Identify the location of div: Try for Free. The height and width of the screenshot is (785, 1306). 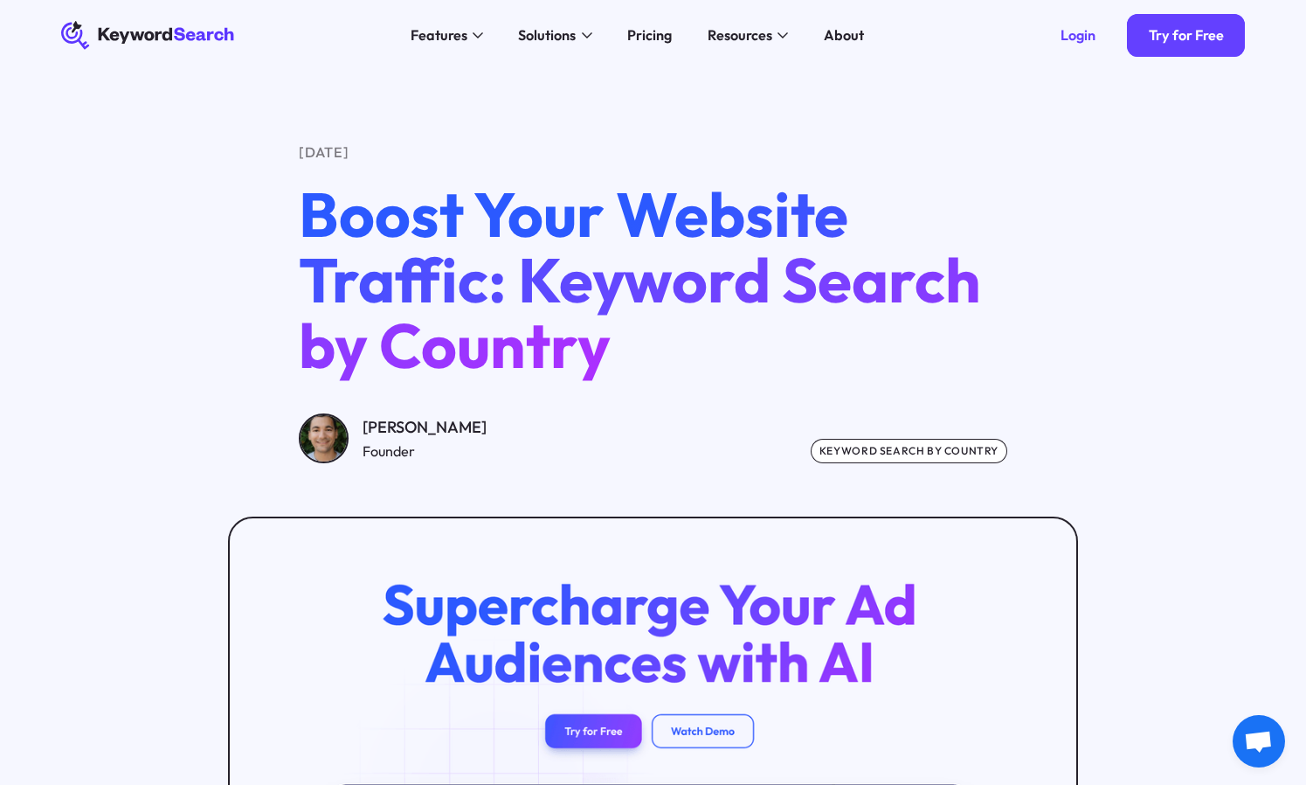
(1187, 35).